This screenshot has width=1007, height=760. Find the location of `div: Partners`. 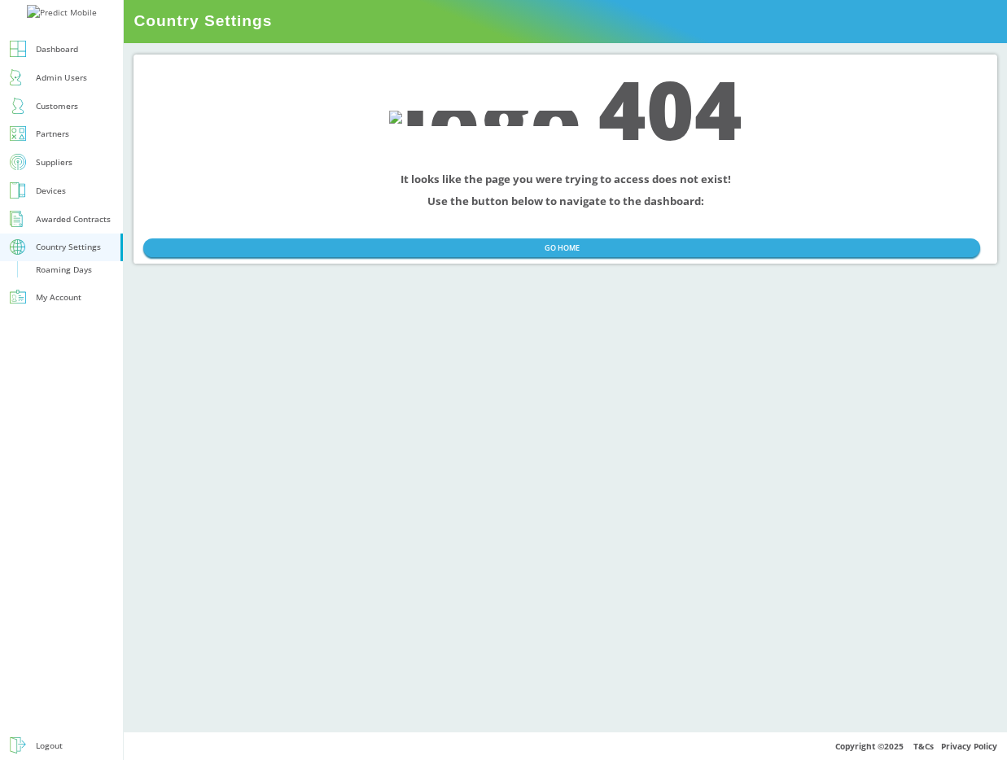

div: Partners is located at coordinates (52, 134).